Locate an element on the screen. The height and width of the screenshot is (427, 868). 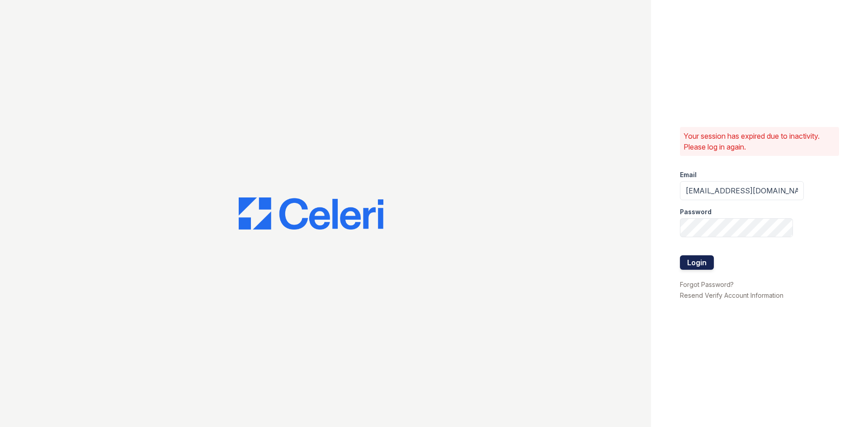
img: CE_Logo_Blue-a8612792a0a2168367f1c8372b55b34899dd931a85d93a1a3d3e32e68fde9ad4.png is located at coordinates (311, 214).